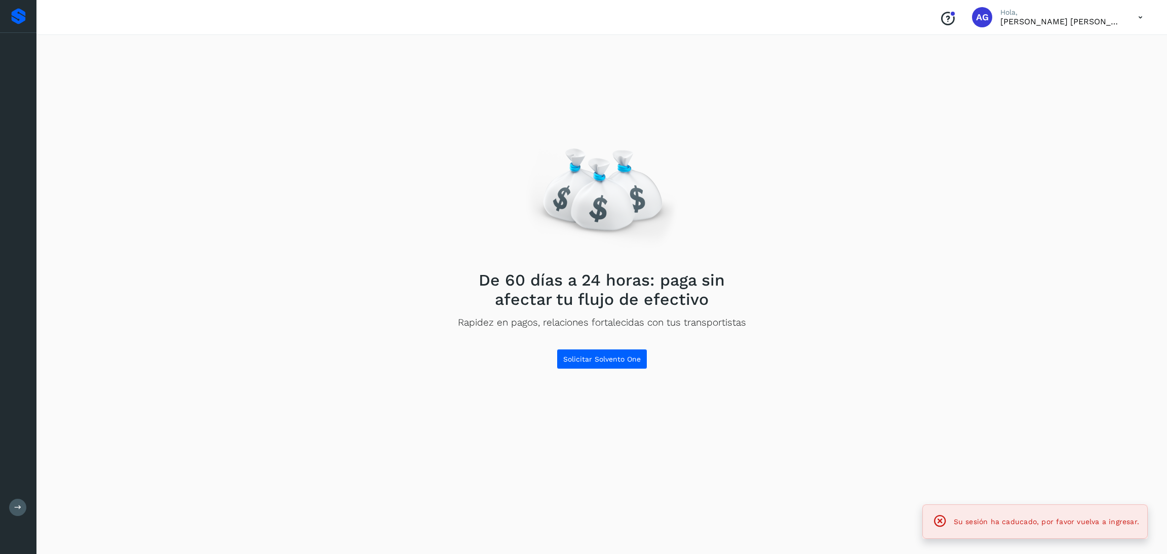 The width and height of the screenshot is (1167, 554). I want to click on img: Empty state image, so click(602, 188).